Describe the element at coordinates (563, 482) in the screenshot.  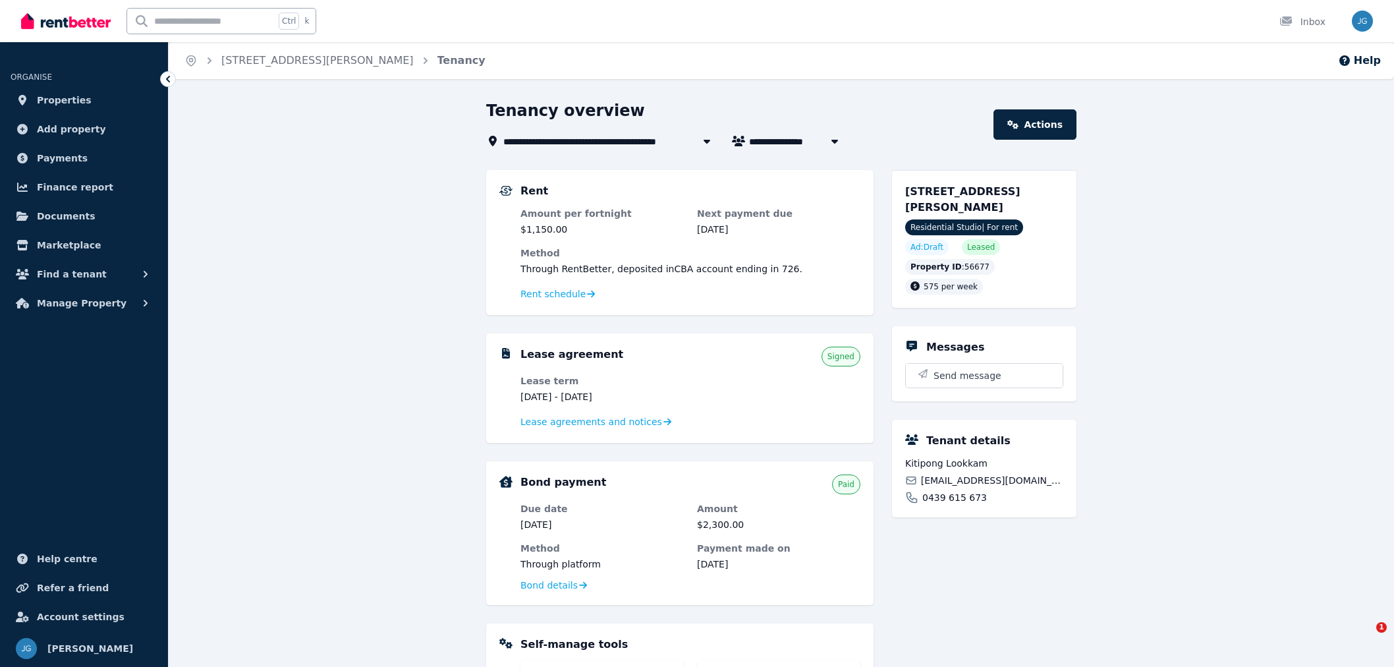
I see `h5: Bond payment` at that location.